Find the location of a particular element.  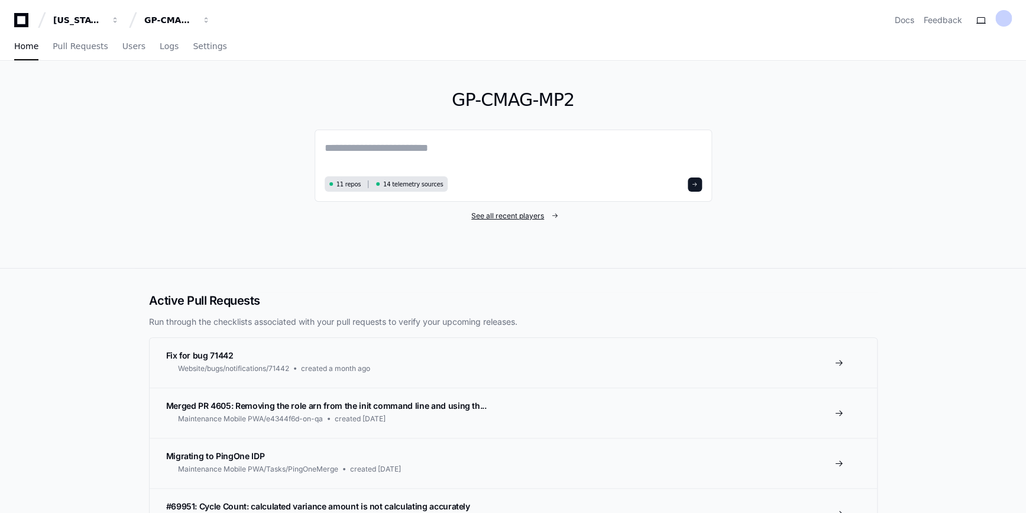

a: Home is located at coordinates (26, 47).